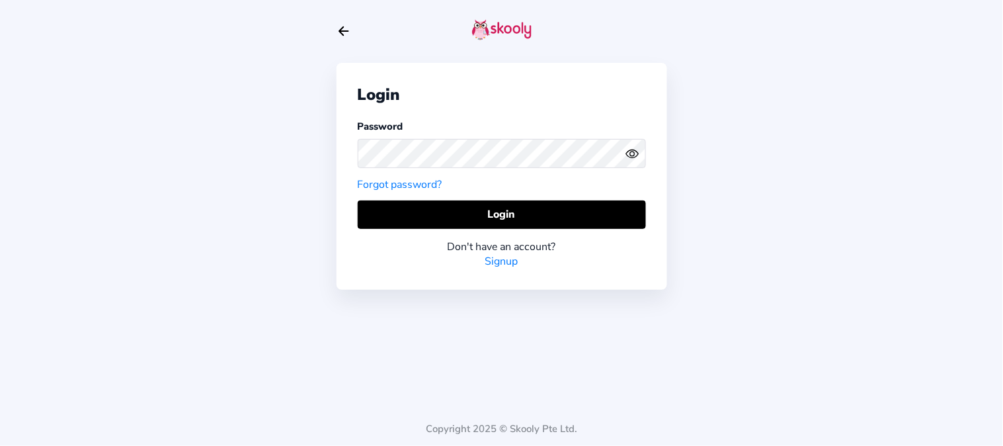  What do you see at coordinates (400, 185) in the screenshot?
I see `a: Forgot password?` at bounding box center [400, 185].